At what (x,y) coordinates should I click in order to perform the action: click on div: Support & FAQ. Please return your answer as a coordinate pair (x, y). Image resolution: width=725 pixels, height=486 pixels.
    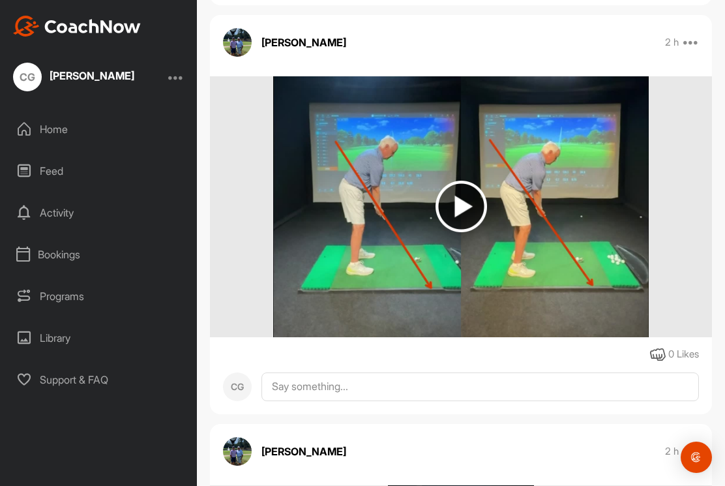
    Looking at the image, I should click on (99, 379).